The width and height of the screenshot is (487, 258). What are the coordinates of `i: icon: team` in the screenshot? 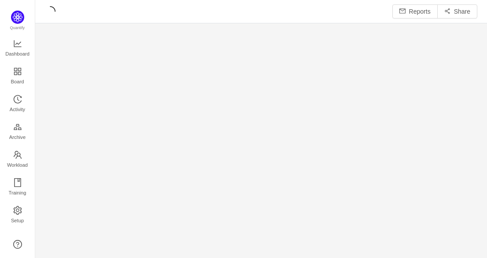 It's located at (18, 155).